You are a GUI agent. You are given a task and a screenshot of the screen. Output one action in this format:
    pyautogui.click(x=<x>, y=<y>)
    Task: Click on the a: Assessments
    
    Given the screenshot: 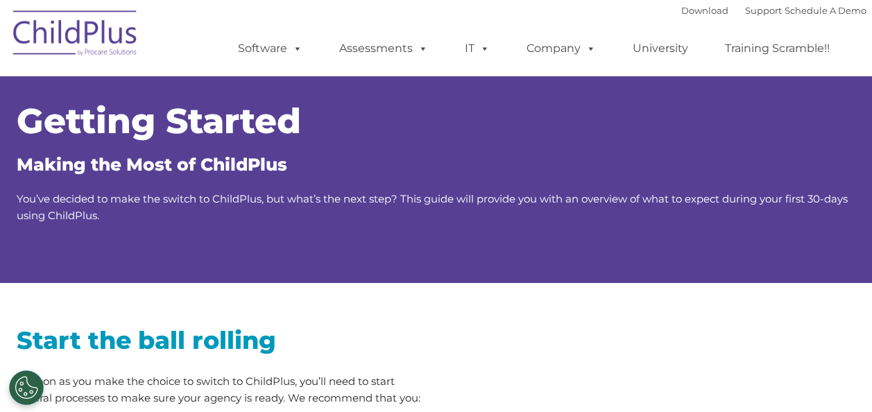 What is the action you would take?
    pyautogui.click(x=383, y=49)
    